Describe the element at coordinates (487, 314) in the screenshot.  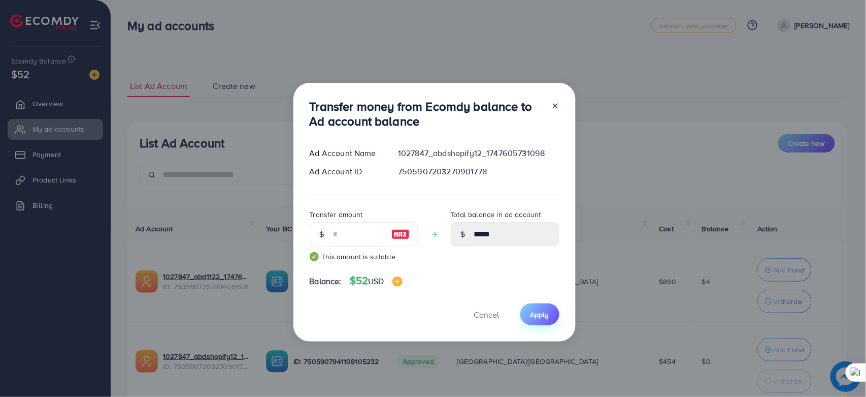
I see `span: Cancel` at that location.